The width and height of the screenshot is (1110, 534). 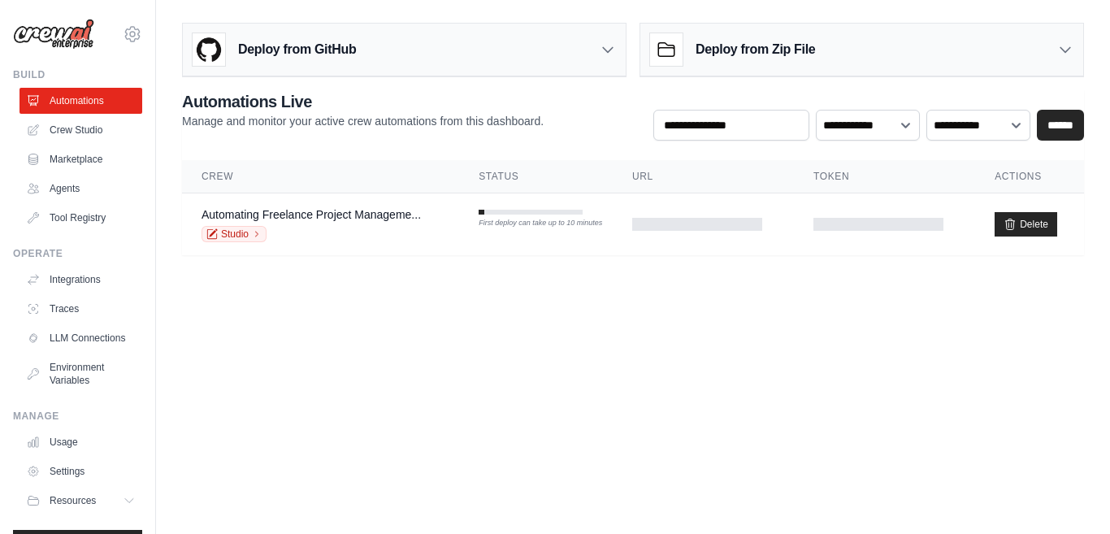 What do you see at coordinates (234, 234) in the screenshot?
I see `a: Studio` at bounding box center [234, 234].